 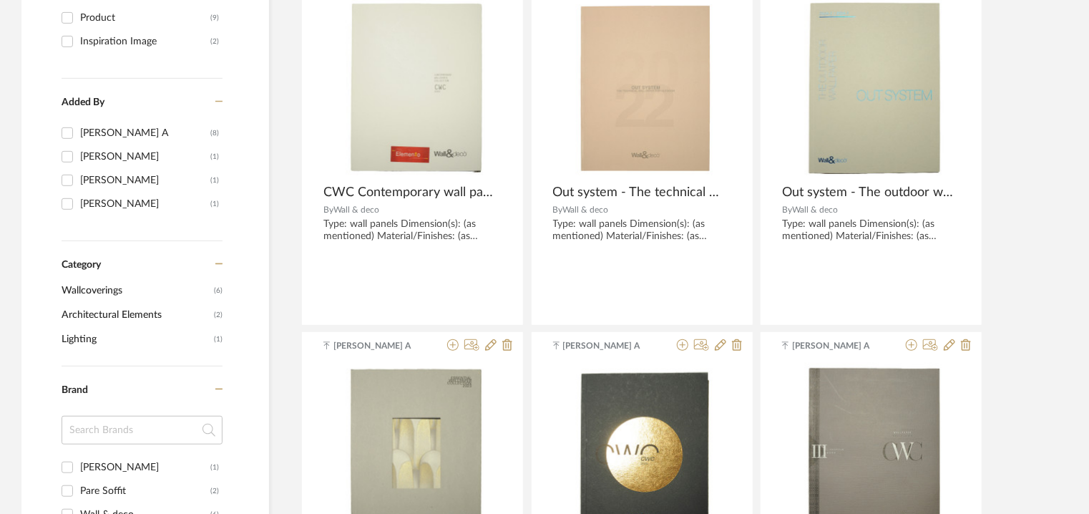 What do you see at coordinates (136, 290) in the screenshot?
I see `span: Wallcoverings` at bounding box center [136, 290].